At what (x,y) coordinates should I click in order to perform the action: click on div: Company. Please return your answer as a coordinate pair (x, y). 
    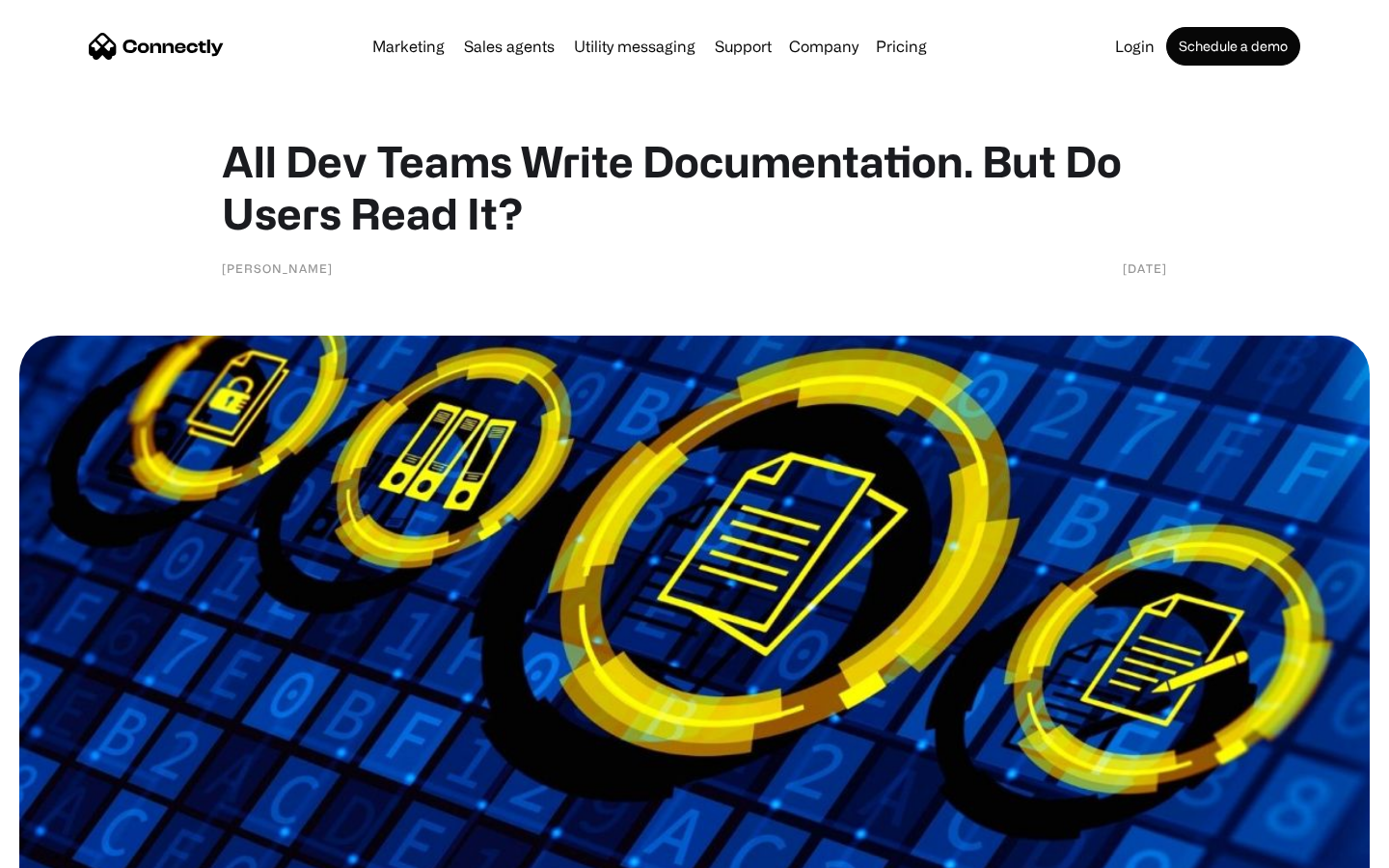
    Looking at the image, I should click on (824, 46).